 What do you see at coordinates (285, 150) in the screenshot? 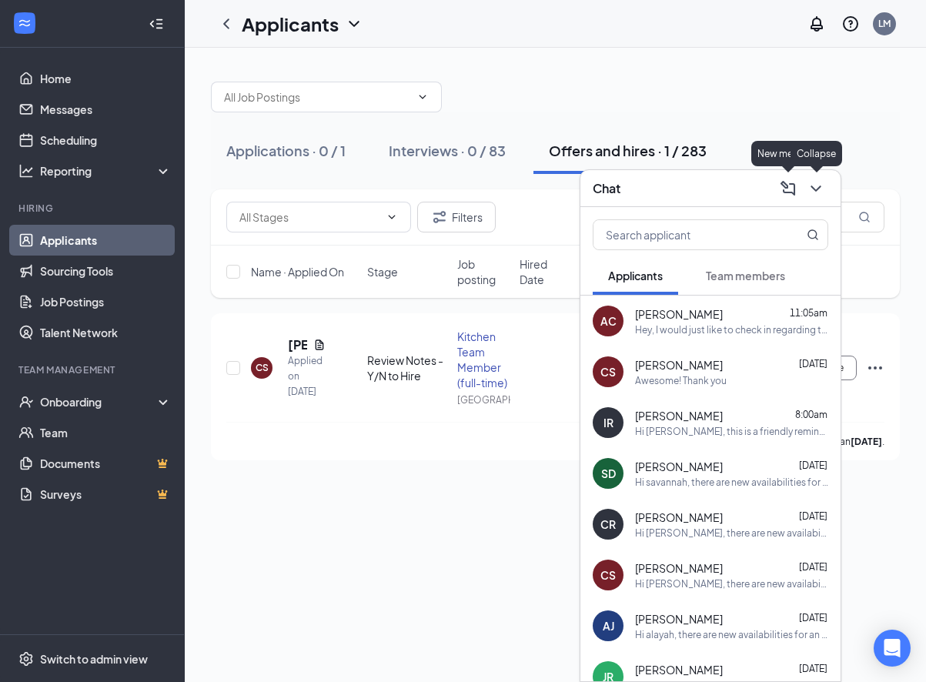
I see `div: Applications · 0 / 1` at bounding box center [285, 150].